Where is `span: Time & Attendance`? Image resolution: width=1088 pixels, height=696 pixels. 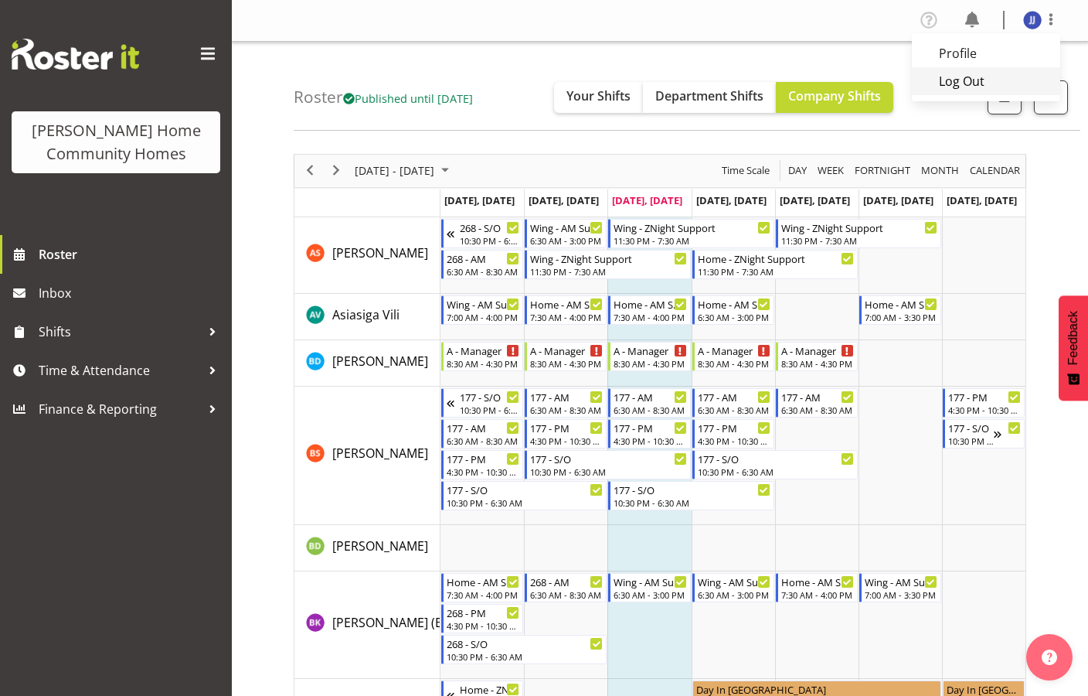
span: Time & Attendance is located at coordinates (120, 370).